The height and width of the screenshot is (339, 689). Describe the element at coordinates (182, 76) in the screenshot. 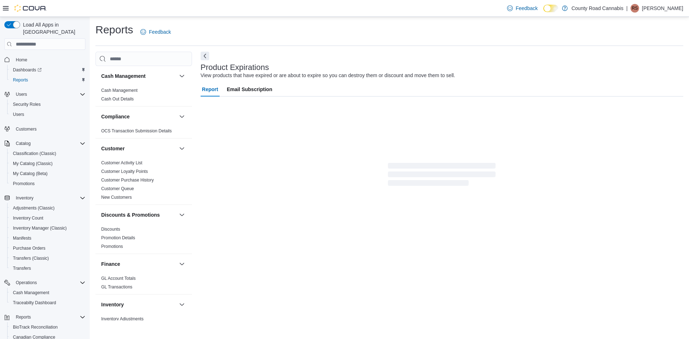

I see `button: Cash Management` at that location.